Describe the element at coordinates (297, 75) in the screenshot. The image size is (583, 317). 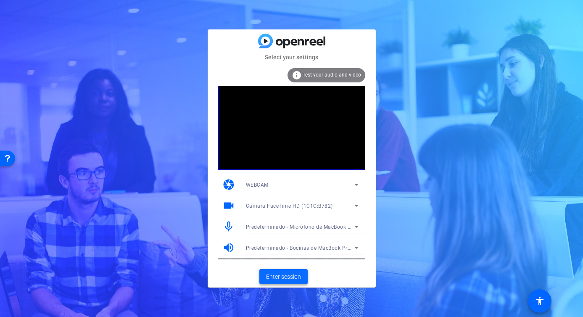
I see `mat-icon: info` at that location.